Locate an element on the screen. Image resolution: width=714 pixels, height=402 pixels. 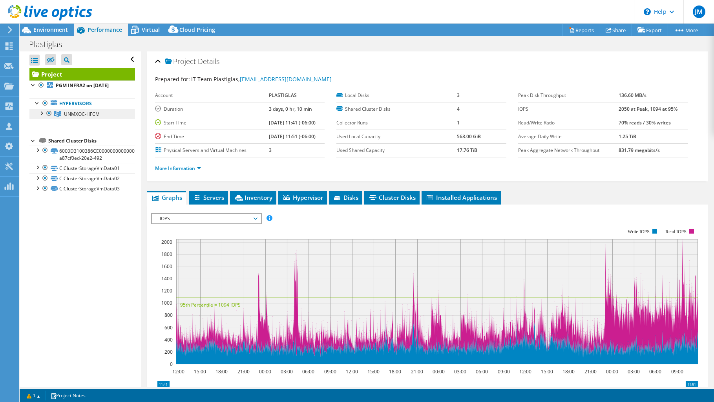
text: 2000 is located at coordinates (167, 242).